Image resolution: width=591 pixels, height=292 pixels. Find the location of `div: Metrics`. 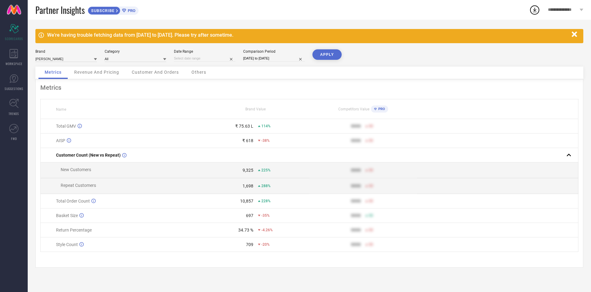

div: Metrics is located at coordinates (310, 87).